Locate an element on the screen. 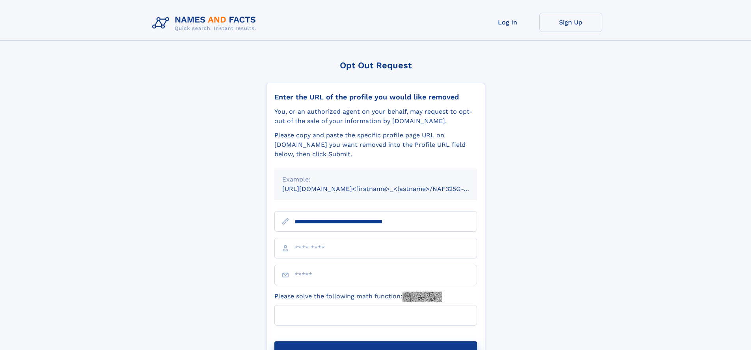  label: Please solve the following math function: is located at coordinates (358, 296).